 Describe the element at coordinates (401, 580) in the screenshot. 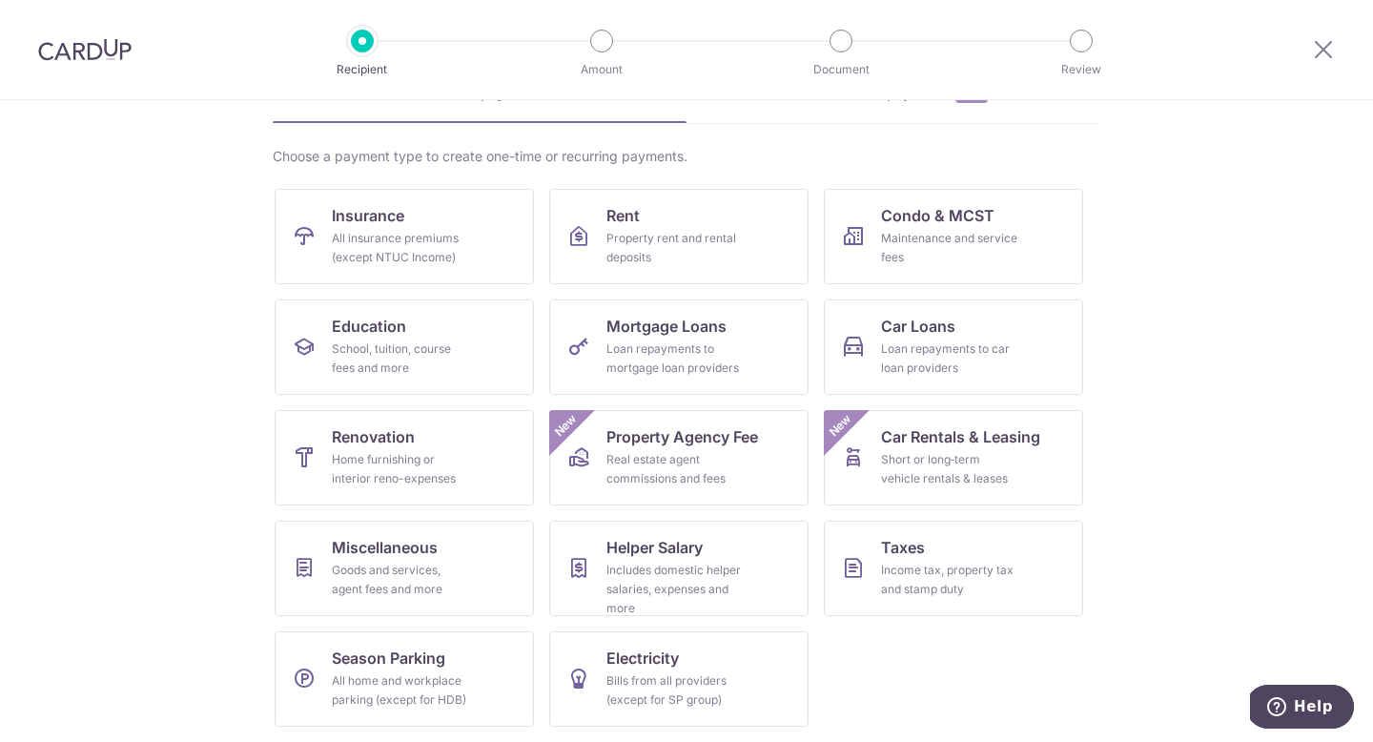

I see `div: Goods and services, agent fees and more` at that location.